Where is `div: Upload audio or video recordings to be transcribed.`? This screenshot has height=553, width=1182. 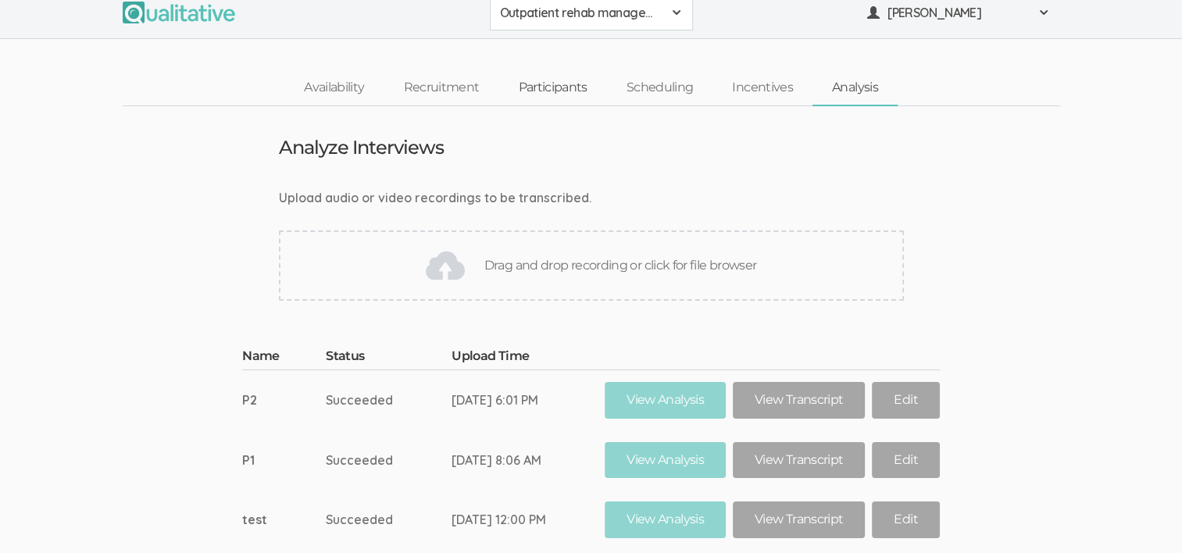
div: Upload audio or video recordings to be transcribed. is located at coordinates (592, 198).